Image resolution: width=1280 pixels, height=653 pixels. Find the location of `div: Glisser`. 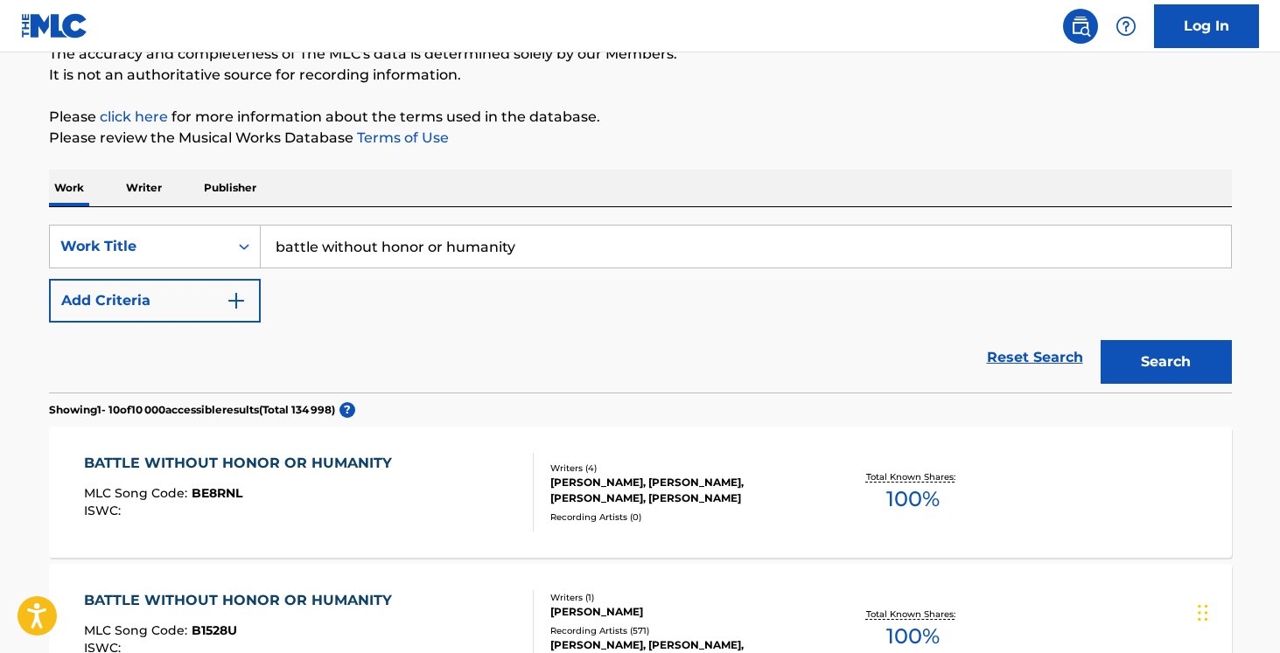

div: Glisser is located at coordinates (1203, 613).